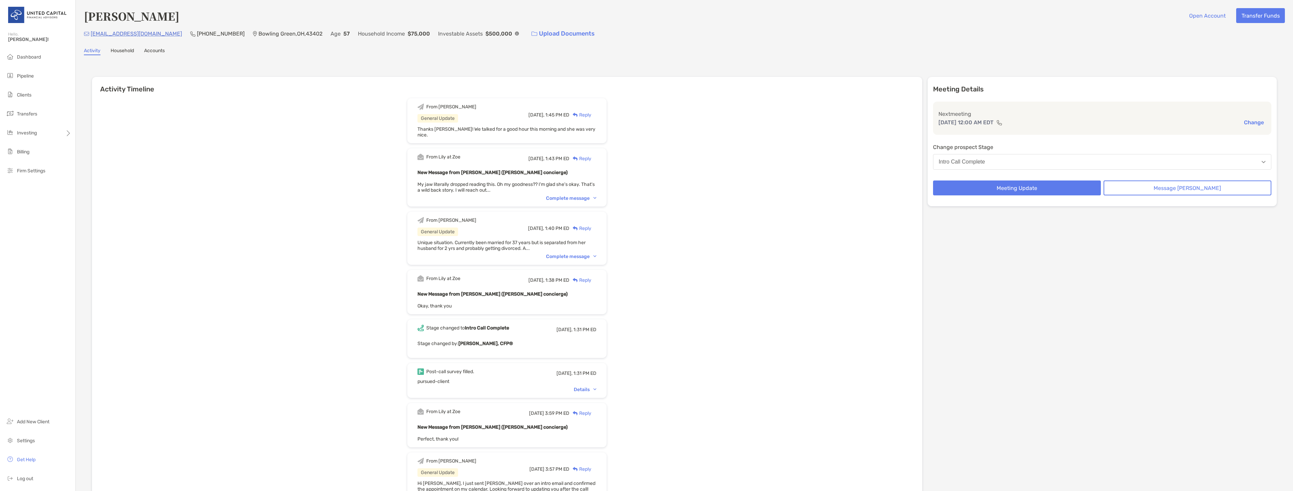 The width and height of the screenshot is (1293, 491). I want to click on a: Upload Documents, so click(563, 34).